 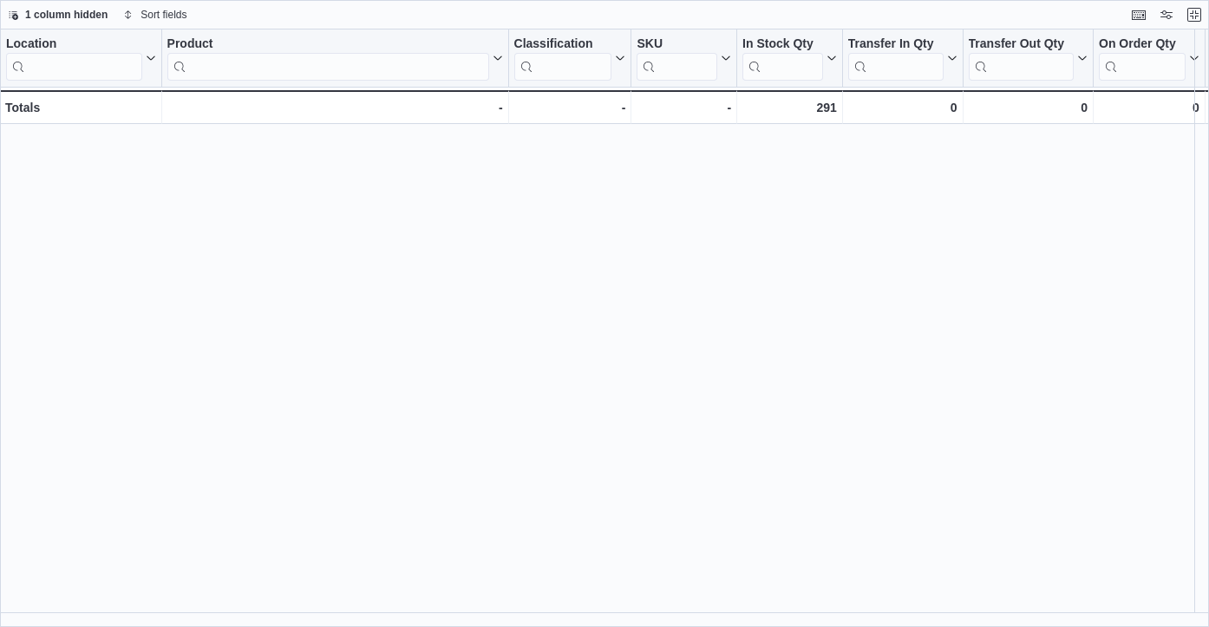 I want to click on button: In Stock Qty, so click(x=789, y=58).